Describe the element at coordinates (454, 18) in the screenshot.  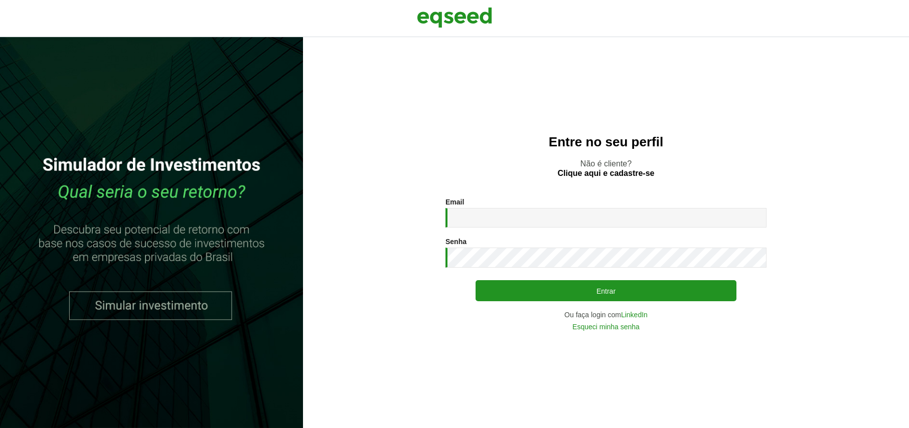
I see `img: EqSeed Logo` at that location.